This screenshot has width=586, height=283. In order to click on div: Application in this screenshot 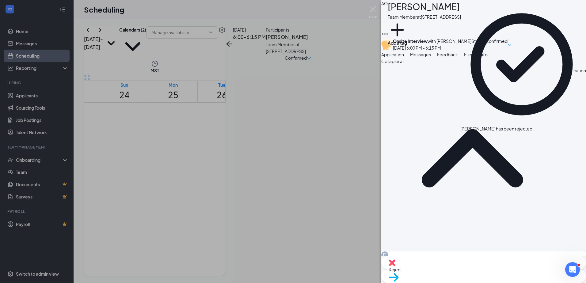, I will do `click(575, 158)`.